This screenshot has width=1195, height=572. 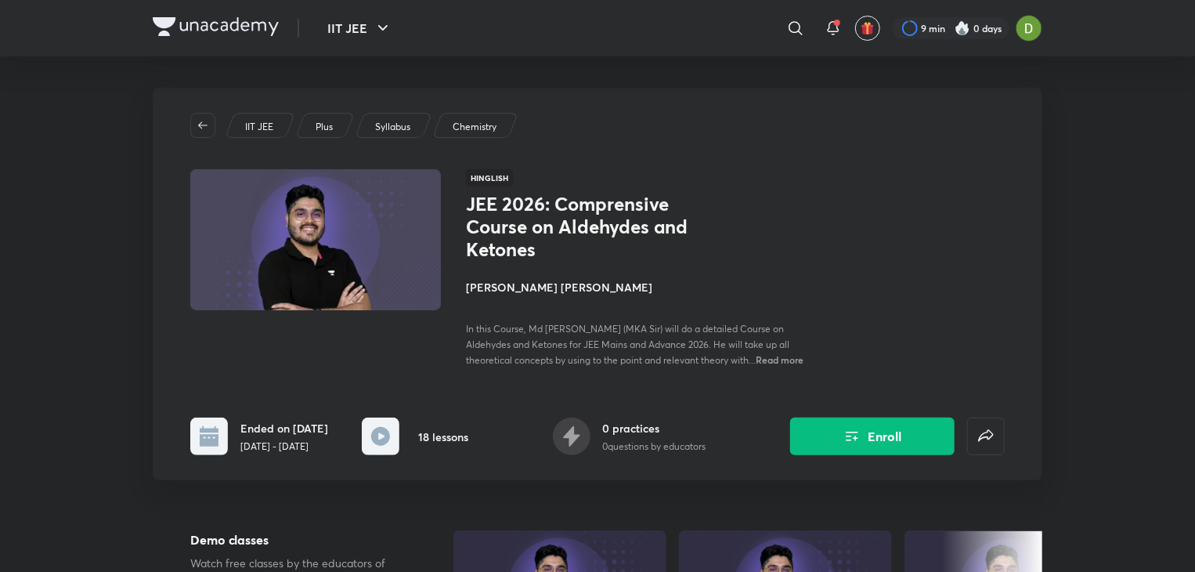 I want to click on button: IIT JEE, so click(x=360, y=28).